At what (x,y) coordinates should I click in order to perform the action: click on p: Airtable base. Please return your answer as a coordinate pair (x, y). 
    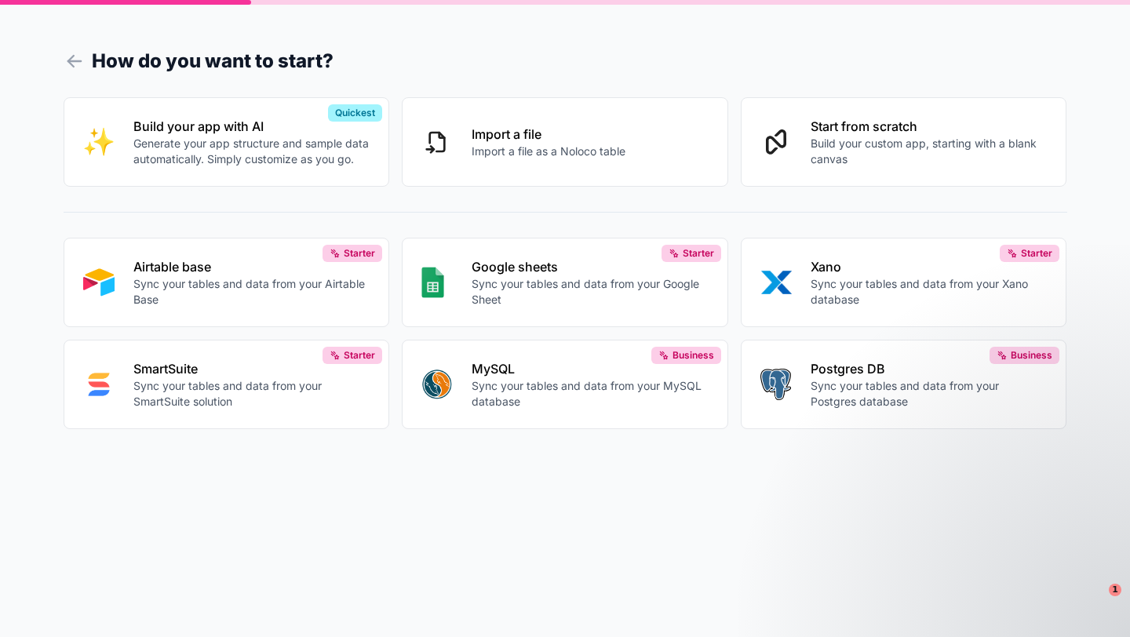
    Looking at the image, I should click on (252, 267).